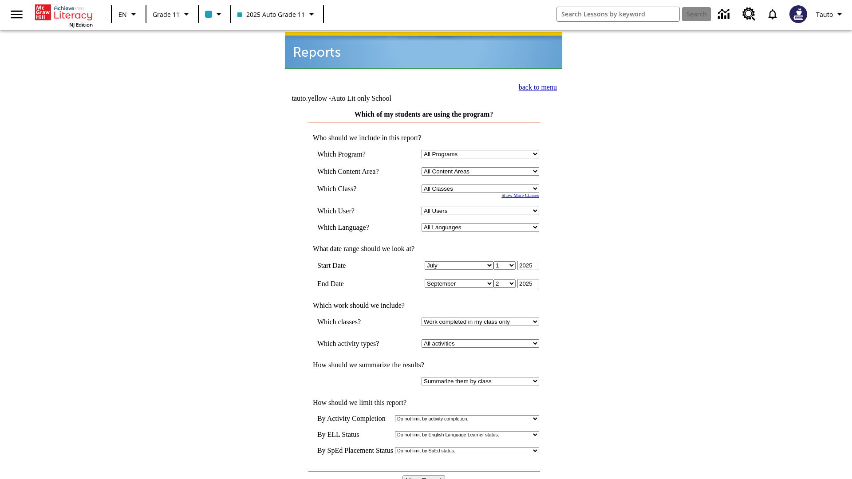 This screenshot has height=479, width=852. I want to click on td: Which activity types?, so click(355, 344).